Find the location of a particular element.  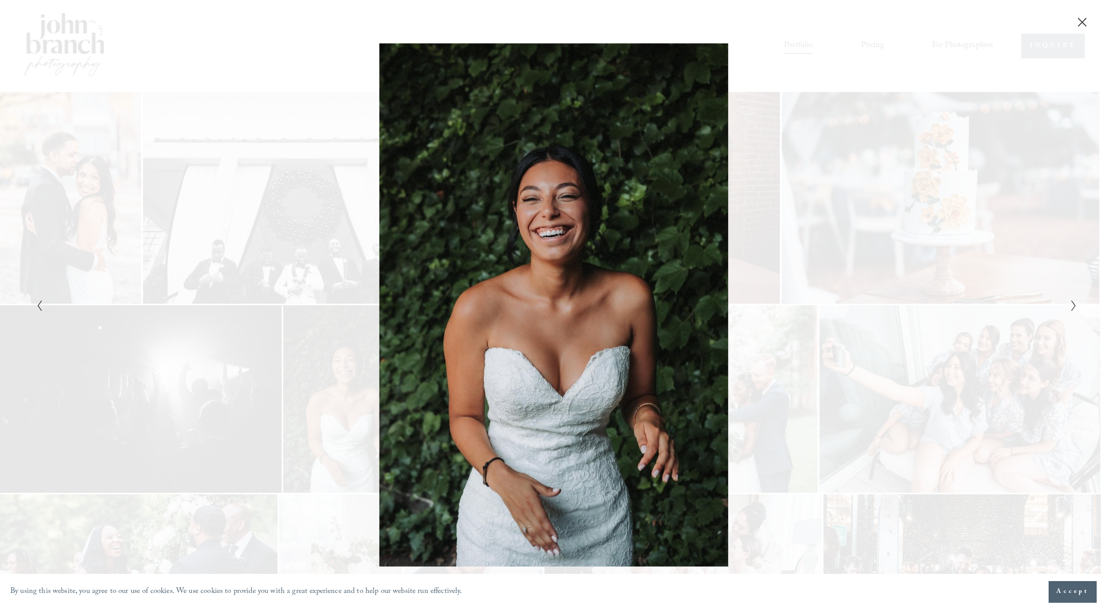

span: Accept is located at coordinates (1072, 592).